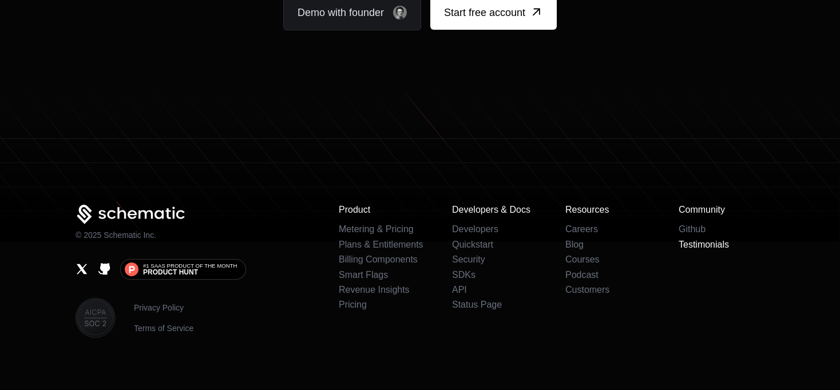 The image size is (840, 390). I want to click on a: Developers, so click(475, 229).